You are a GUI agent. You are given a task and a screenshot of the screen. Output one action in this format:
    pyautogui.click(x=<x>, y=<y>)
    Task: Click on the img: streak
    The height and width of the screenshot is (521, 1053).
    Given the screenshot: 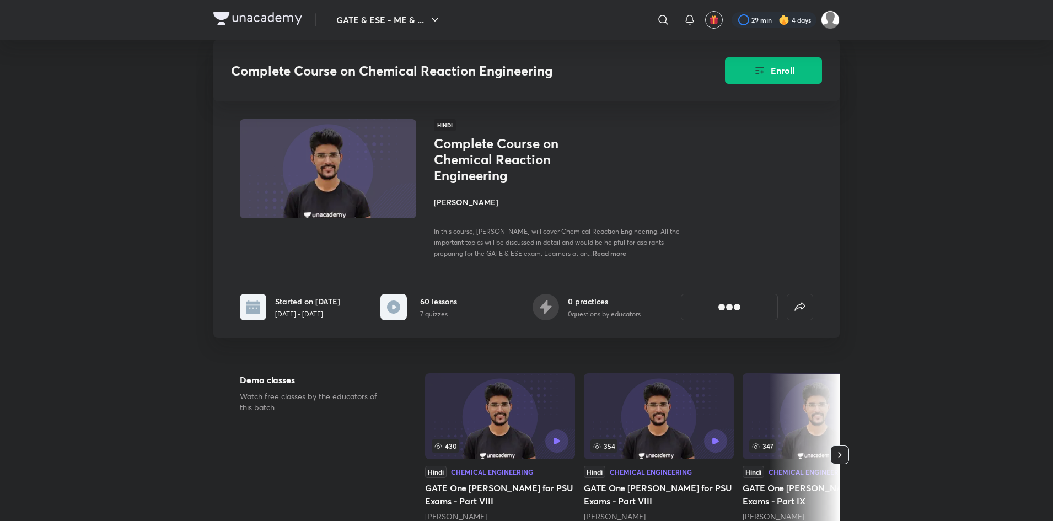 What is the action you would take?
    pyautogui.click(x=784, y=20)
    